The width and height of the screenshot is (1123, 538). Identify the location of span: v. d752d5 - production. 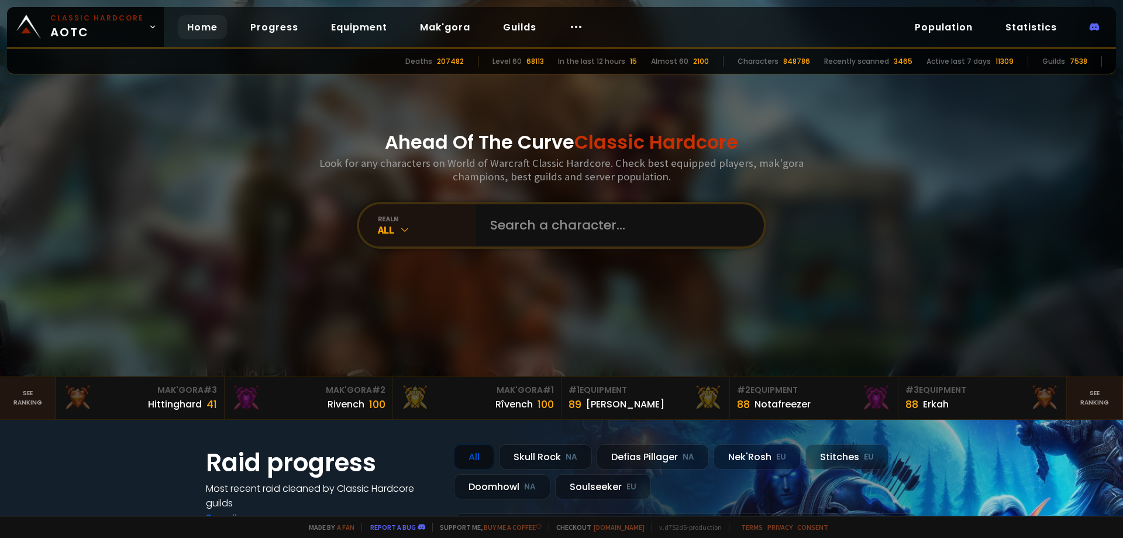
(687, 527).